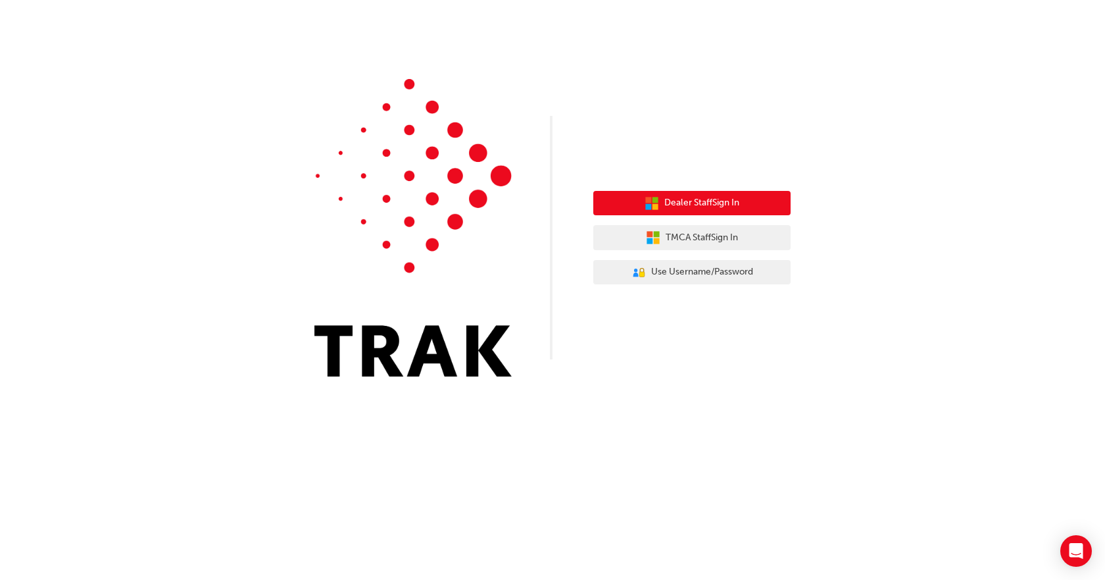 The width and height of the screenshot is (1105, 580). What do you see at coordinates (413, 228) in the screenshot?
I see `img: Trak` at bounding box center [413, 228].